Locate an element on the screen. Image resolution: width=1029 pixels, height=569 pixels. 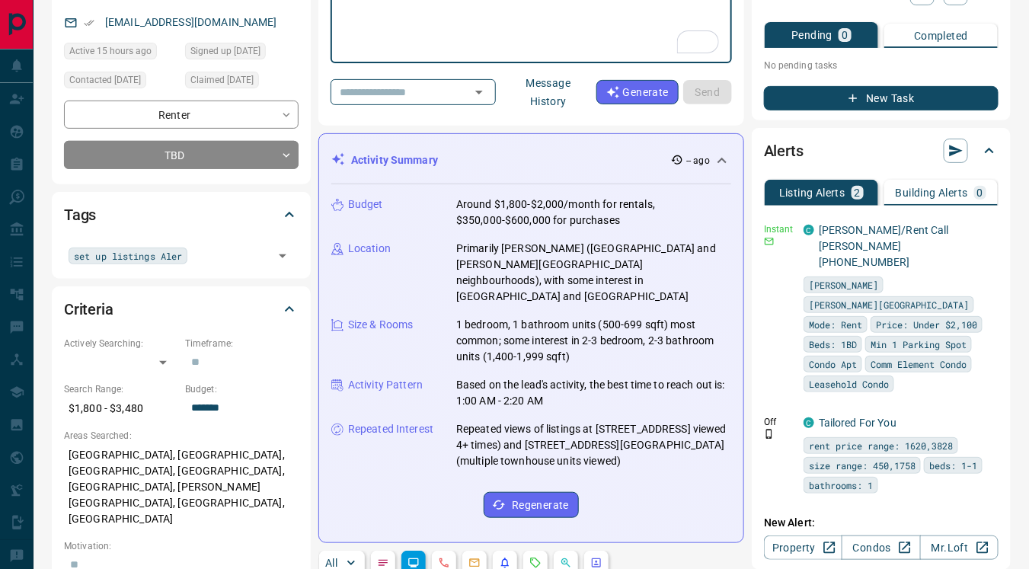
p: Timeframe: is located at coordinates (242, 344).